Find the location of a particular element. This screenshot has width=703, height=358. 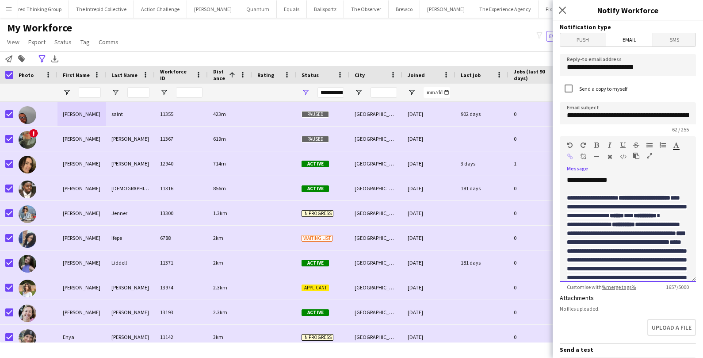

img: jamie saint is located at coordinates (27, 115).